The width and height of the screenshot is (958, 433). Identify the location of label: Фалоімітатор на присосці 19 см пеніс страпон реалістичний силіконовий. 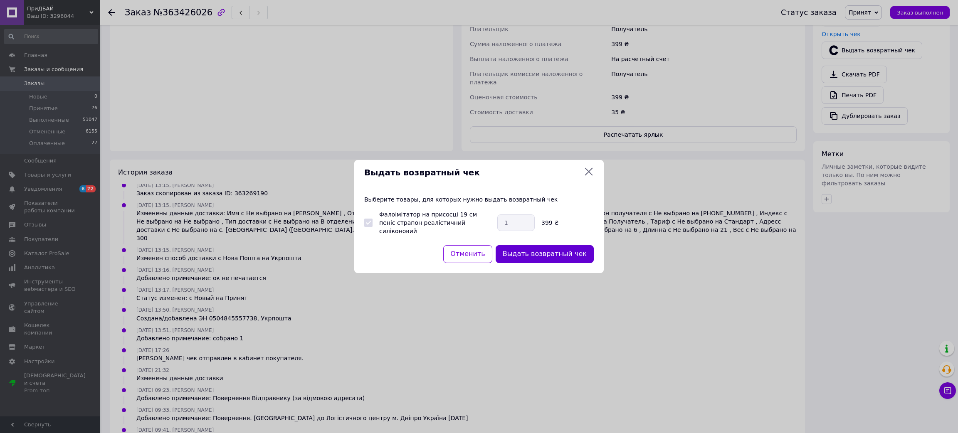
(428, 223).